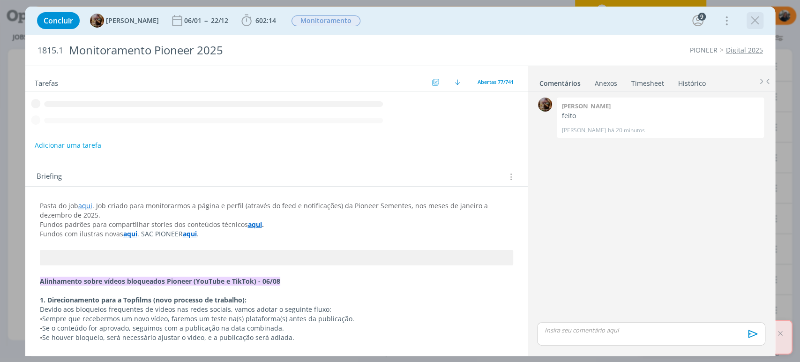  Describe the element at coordinates (220, 21) in the screenshot. I see `div: 22/12` at that location.